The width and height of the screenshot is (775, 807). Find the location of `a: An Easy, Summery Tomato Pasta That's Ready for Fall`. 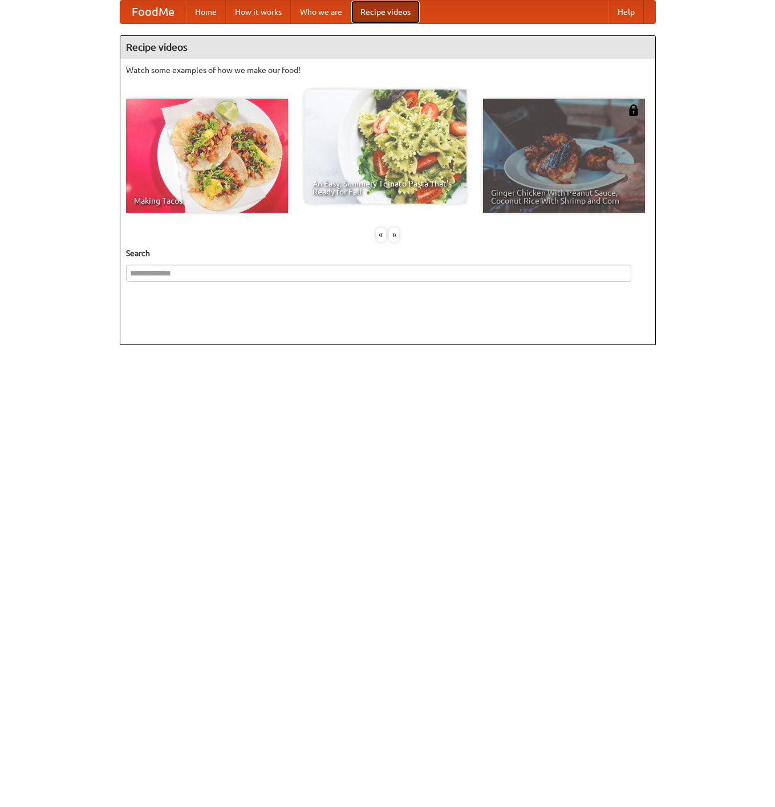

a: An Easy, Summery Tomato Pasta That's Ready for Fall is located at coordinates (386, 147).